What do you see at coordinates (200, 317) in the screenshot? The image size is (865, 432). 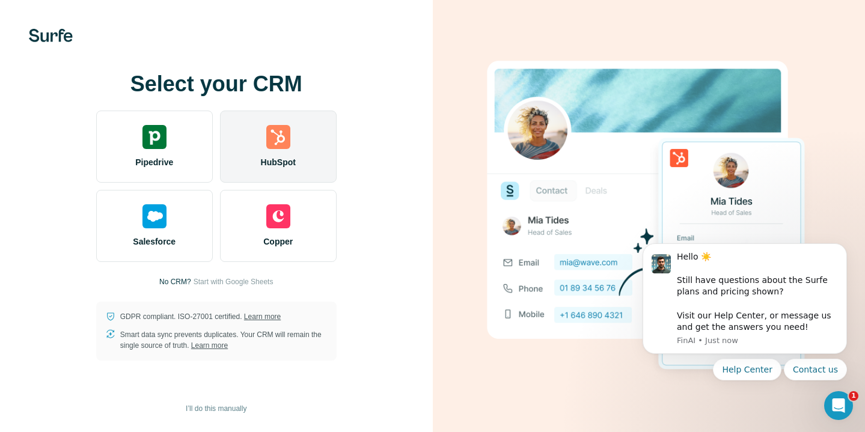 I see `p: GDPR compliant. ISO-27001 certified.` at bounding box center [200, 317].